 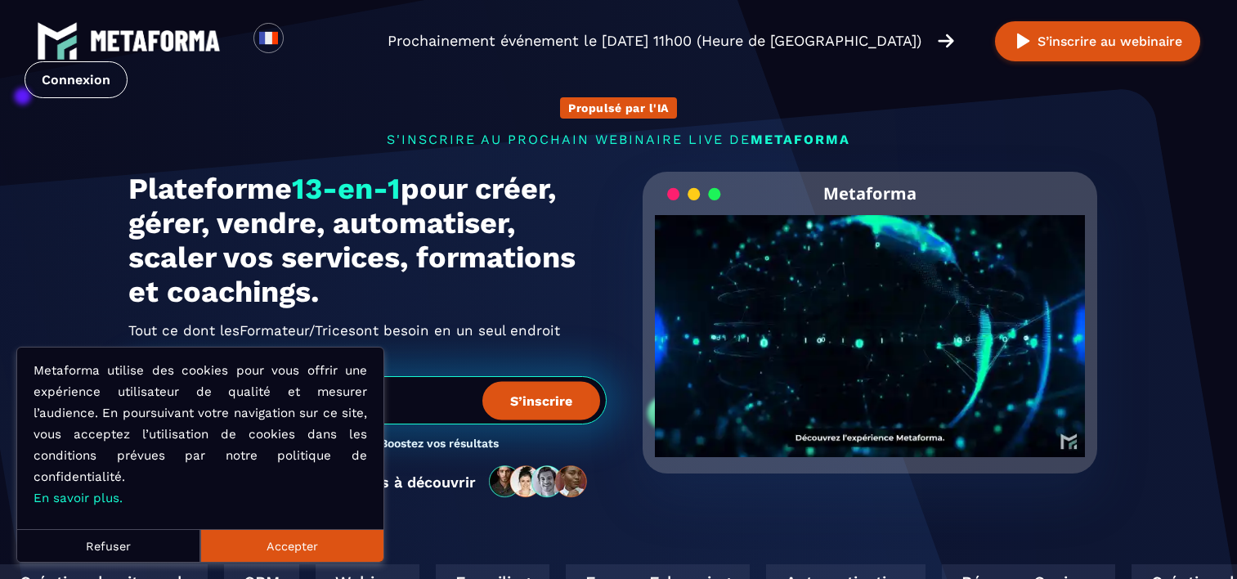 What do you see at coordinates (367, 330) in the screenshot?
I see `h2: Tout ce dont les ont besoin en un seul endroit` at bounding box center [367, 330].